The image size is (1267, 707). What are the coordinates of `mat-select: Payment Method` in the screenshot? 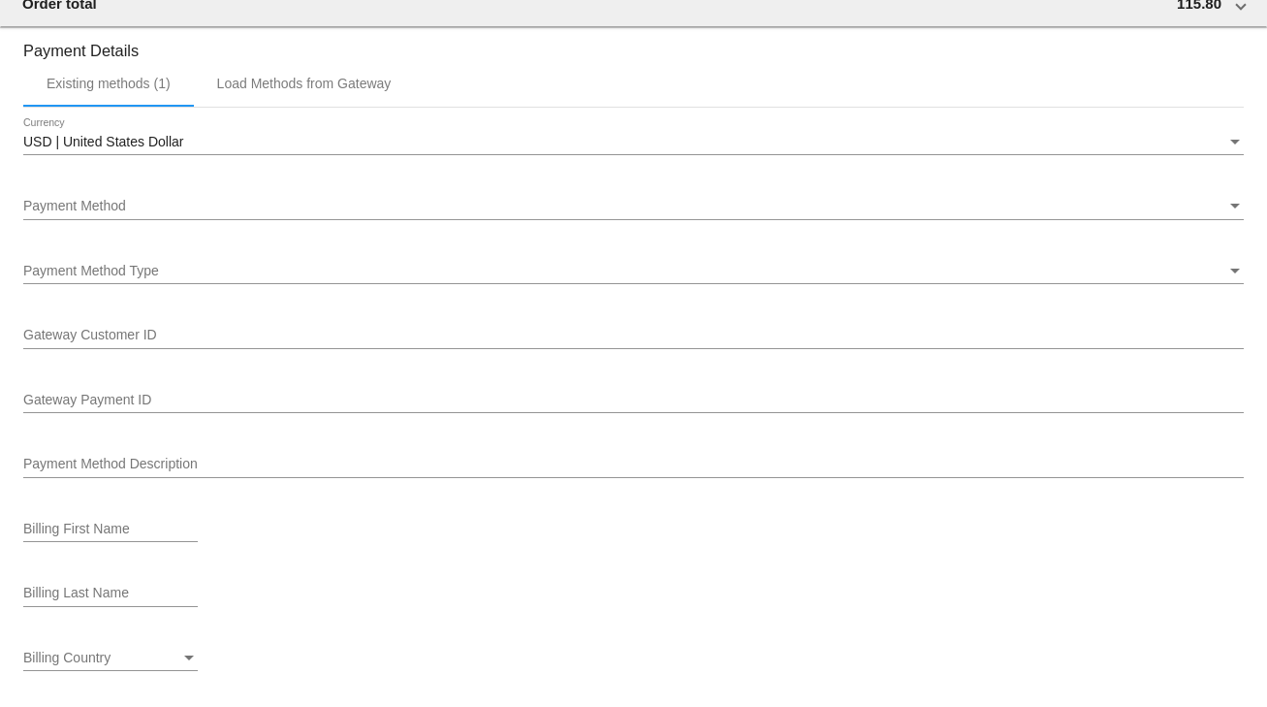 It's located at (633, 207).